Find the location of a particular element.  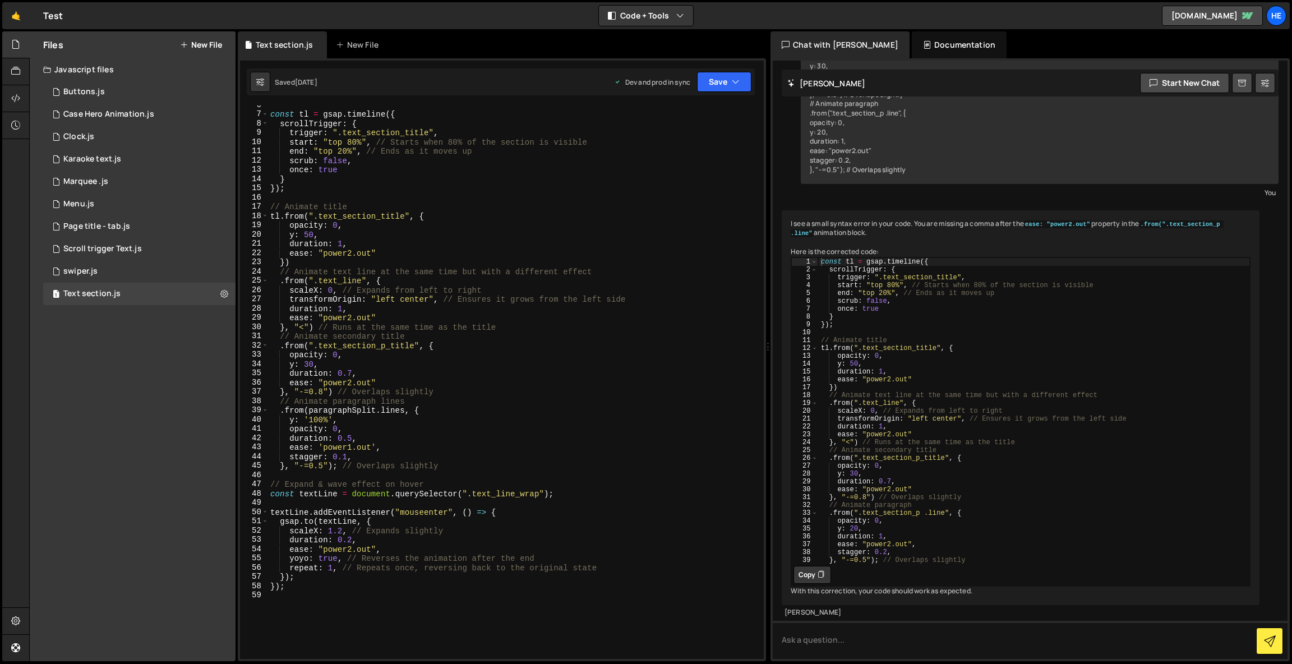

div: 44 is located at coordinates (254, 456).